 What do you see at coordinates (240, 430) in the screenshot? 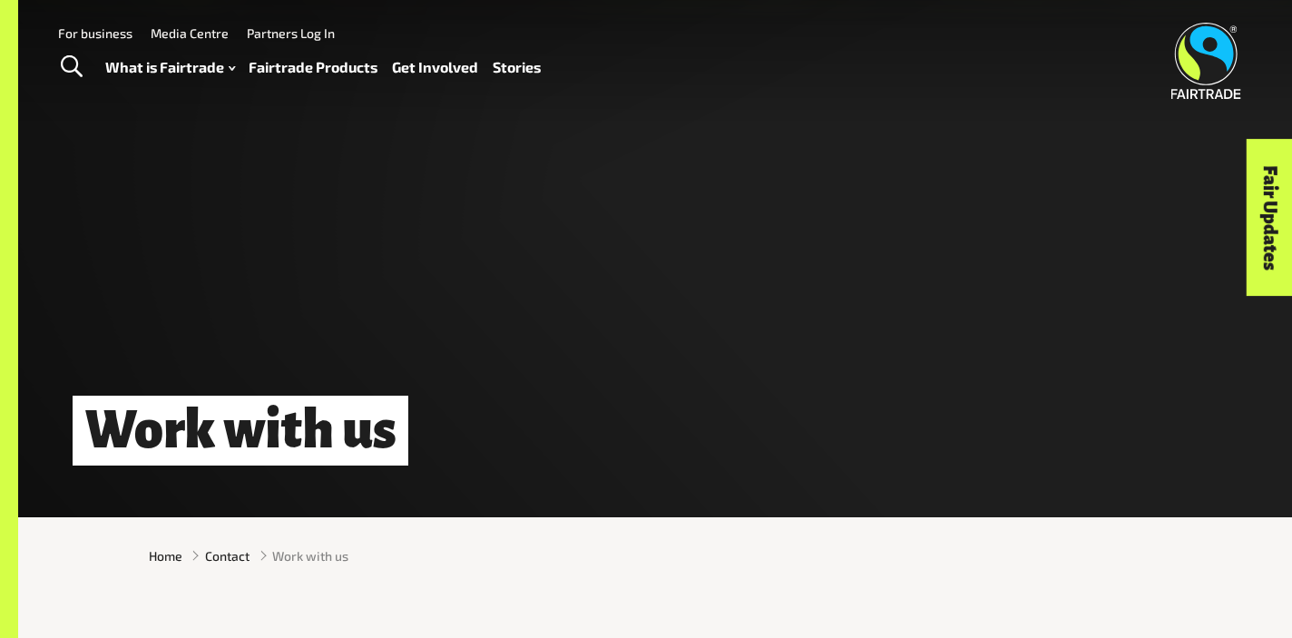
I see `h1: Work with us` at bounding box center [240, 430].